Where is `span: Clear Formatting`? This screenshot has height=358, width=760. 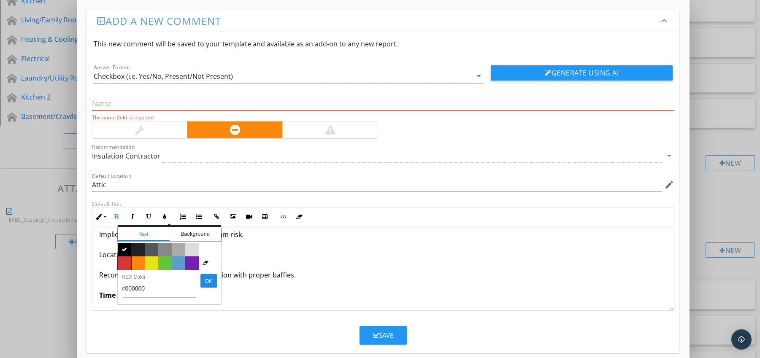
span: Clear Formatting is located at coordinates (206, 263).